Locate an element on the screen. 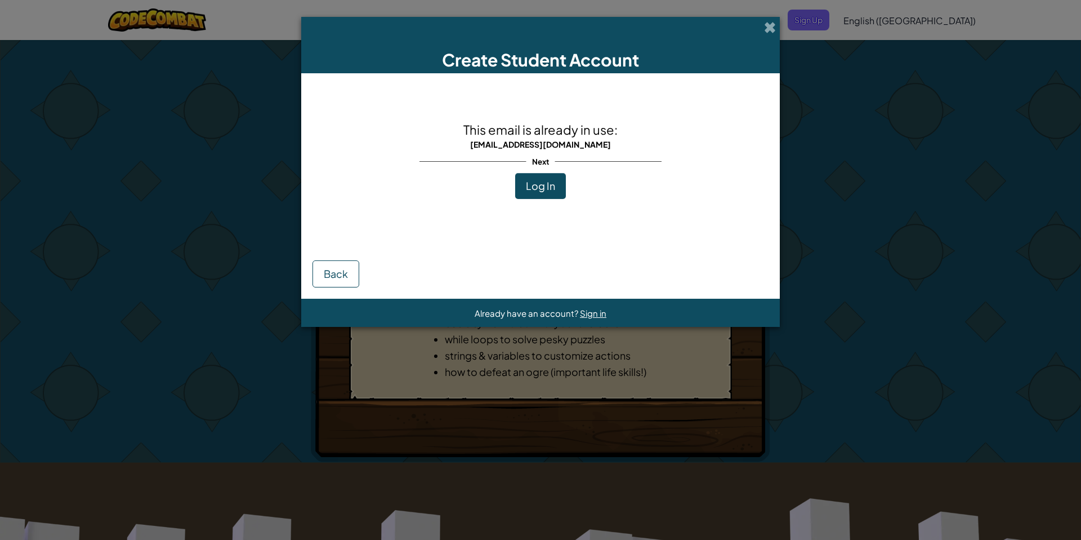  button: Back is located at coordinates (336, 274).